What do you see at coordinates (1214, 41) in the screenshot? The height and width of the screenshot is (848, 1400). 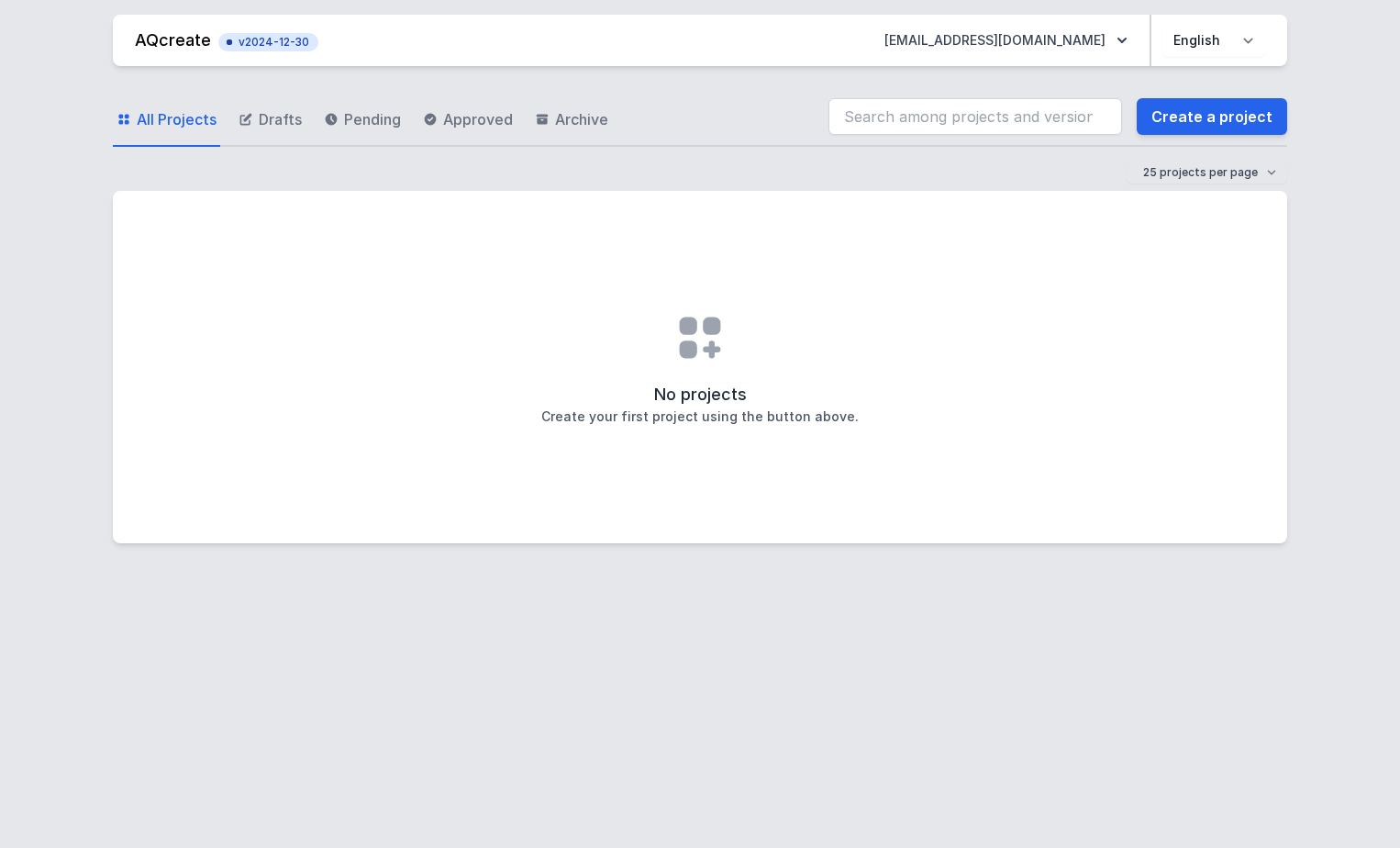 I see `select: Choose language` at bounding box center [1214, 41].